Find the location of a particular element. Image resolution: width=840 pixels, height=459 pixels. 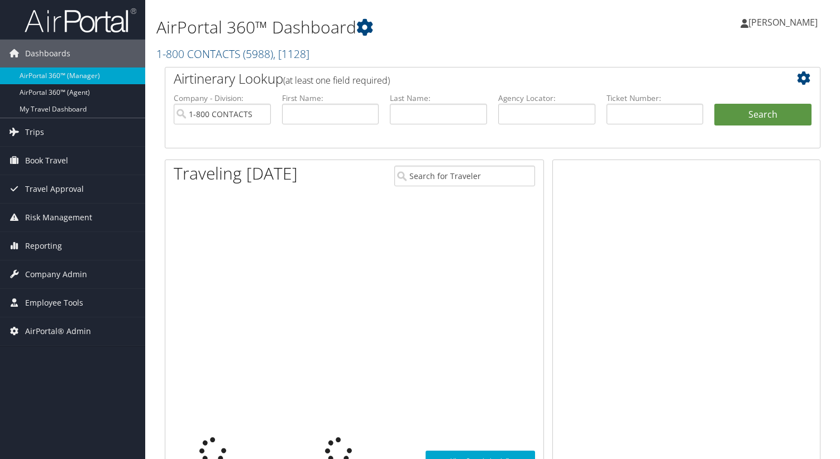

span: AirPortal® Admin is located at coordinates (58, 332).